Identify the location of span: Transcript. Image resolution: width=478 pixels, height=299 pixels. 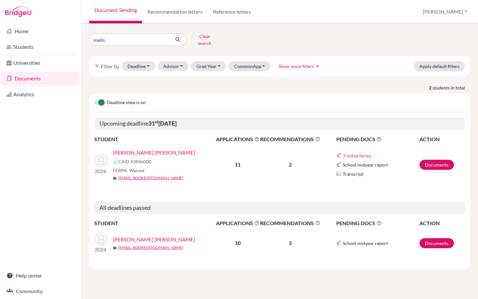
(353, 174).